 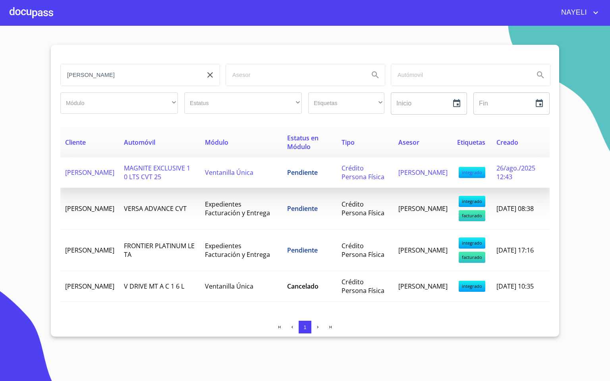 What do you see at coordinates (155, 209) in the screenshot?
I see `span: VERSA ADVANCE CVT` at bounding box center [155, 209].